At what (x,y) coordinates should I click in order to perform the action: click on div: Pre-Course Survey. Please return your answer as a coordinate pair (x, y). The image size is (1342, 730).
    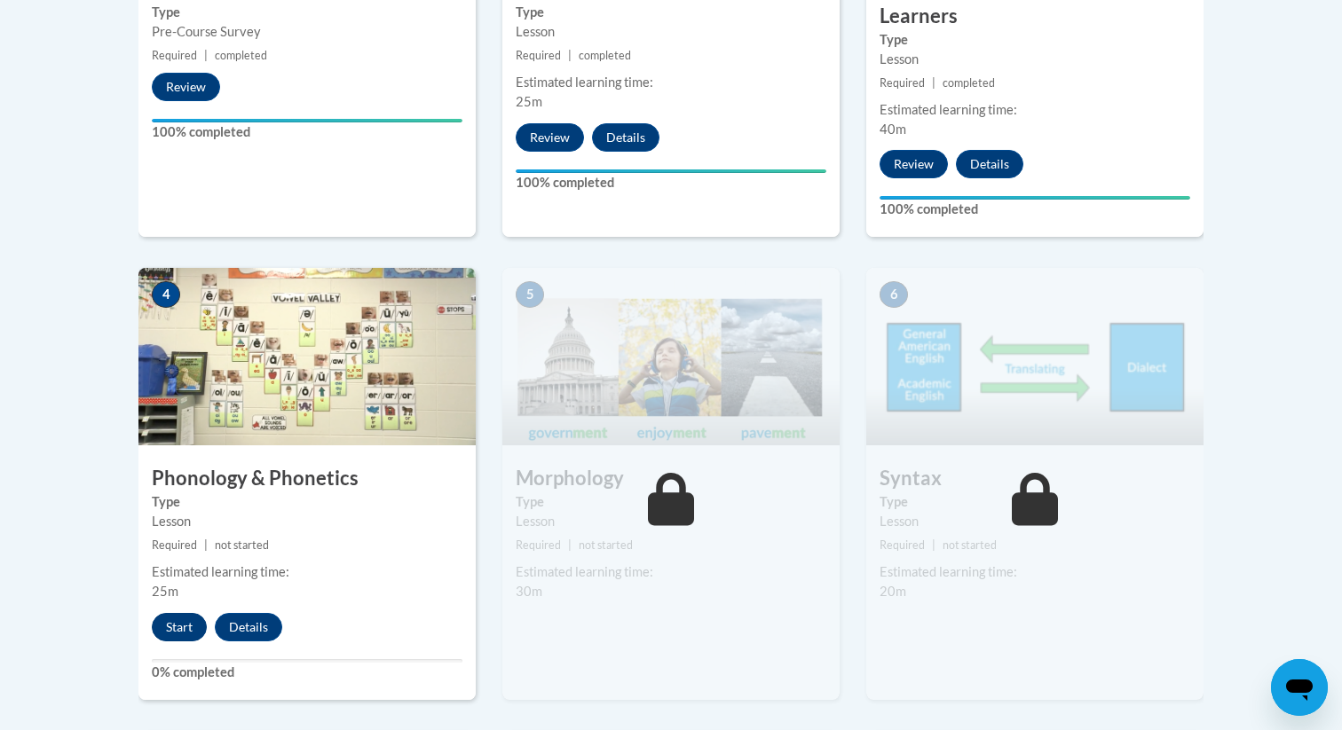
    Looking at the image, I should click on (307, 32).